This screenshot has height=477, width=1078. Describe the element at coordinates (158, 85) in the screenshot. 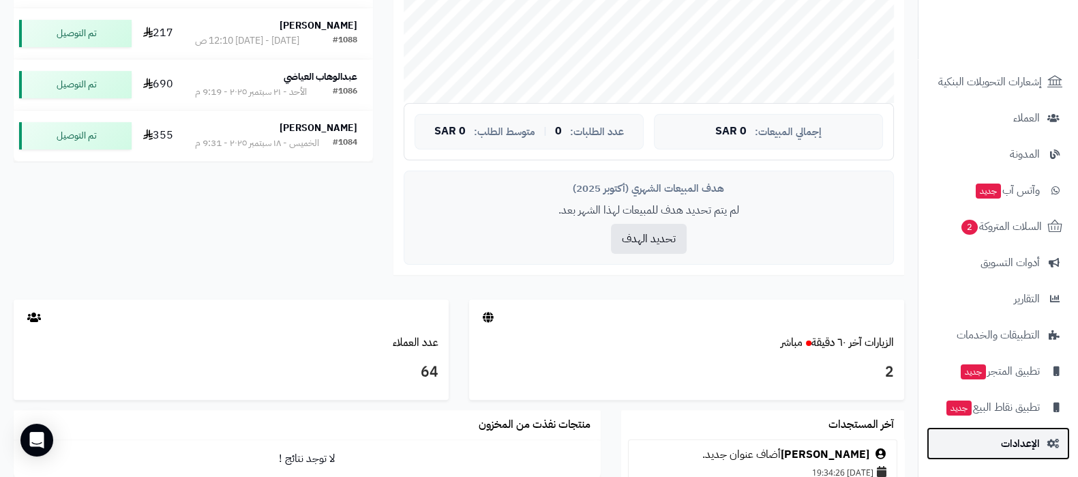

I see `td: 690` at that location.